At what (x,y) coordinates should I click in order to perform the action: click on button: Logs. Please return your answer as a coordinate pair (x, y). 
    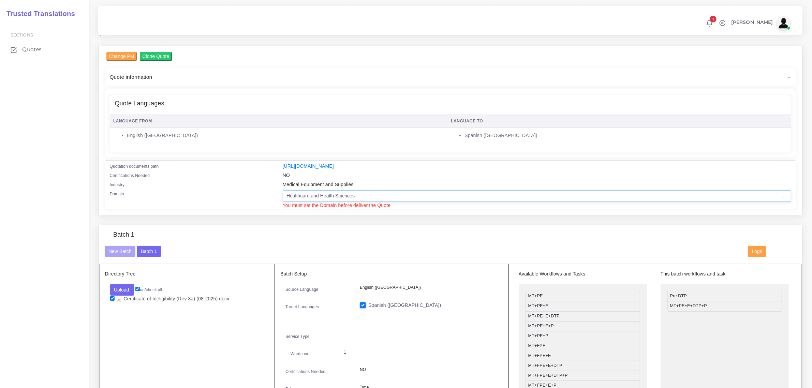
    Looking at the image, I should click on (756, 252).